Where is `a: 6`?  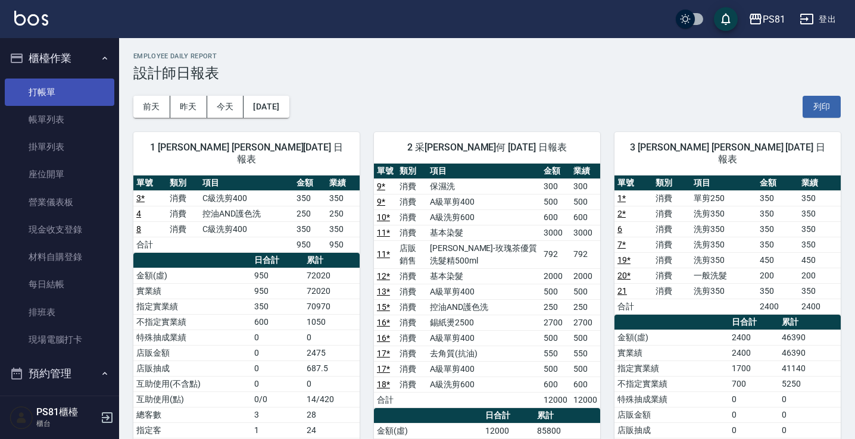 a: 6 is located at coordinates (620, 229).